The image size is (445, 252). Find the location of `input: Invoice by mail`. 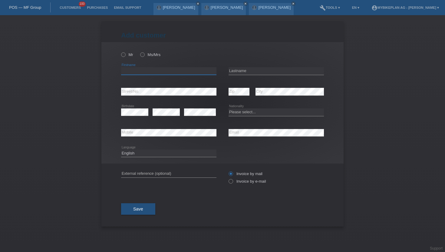

input: Invoice by mail is located at coordinates (230, 175).